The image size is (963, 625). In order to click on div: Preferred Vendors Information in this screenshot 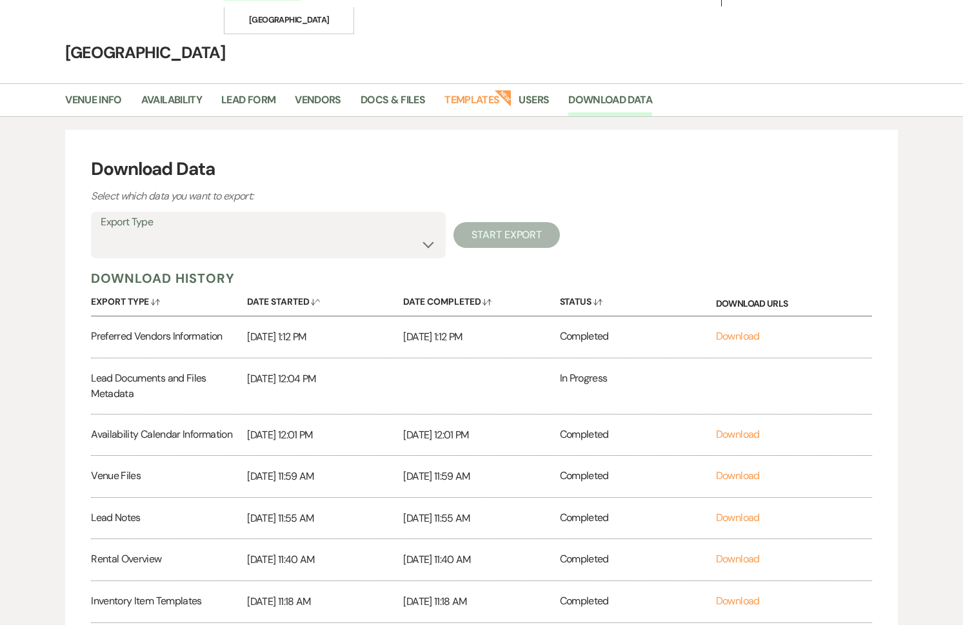, I will do `click(169, 337)`.